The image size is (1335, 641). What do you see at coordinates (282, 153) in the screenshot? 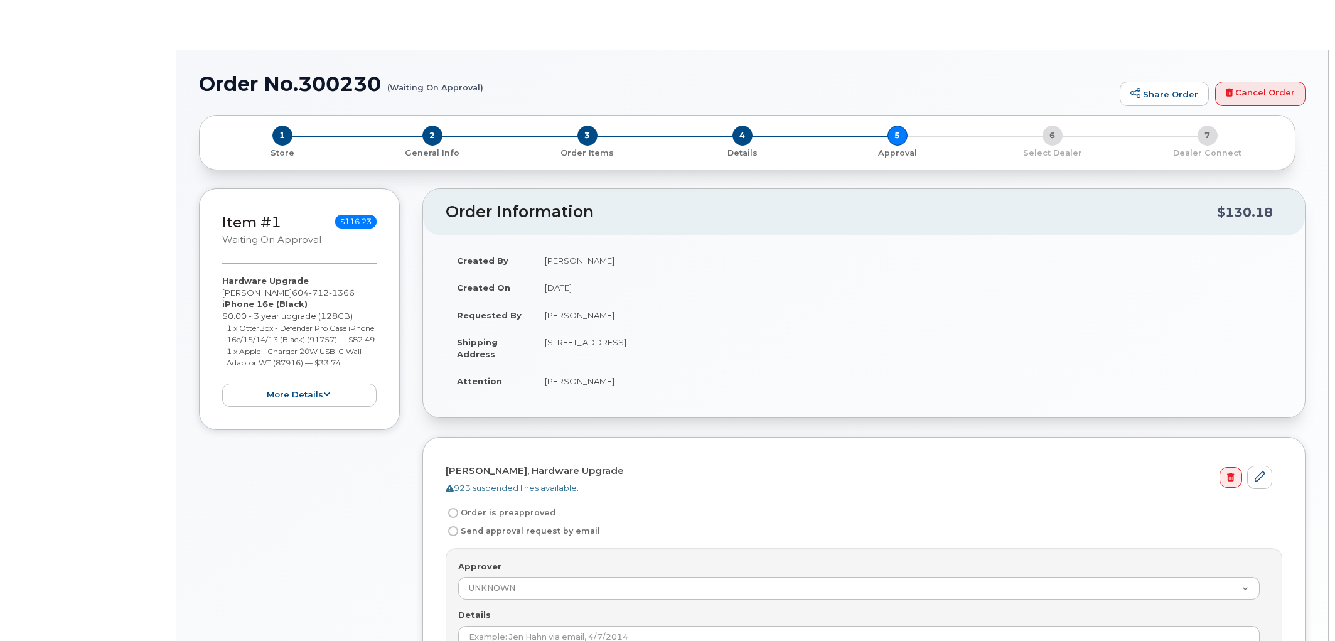
I see `p: Store` at bounding box center [282, 153].